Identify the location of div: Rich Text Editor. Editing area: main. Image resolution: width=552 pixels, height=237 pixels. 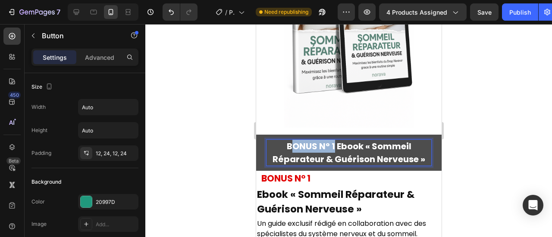
(93, 129).